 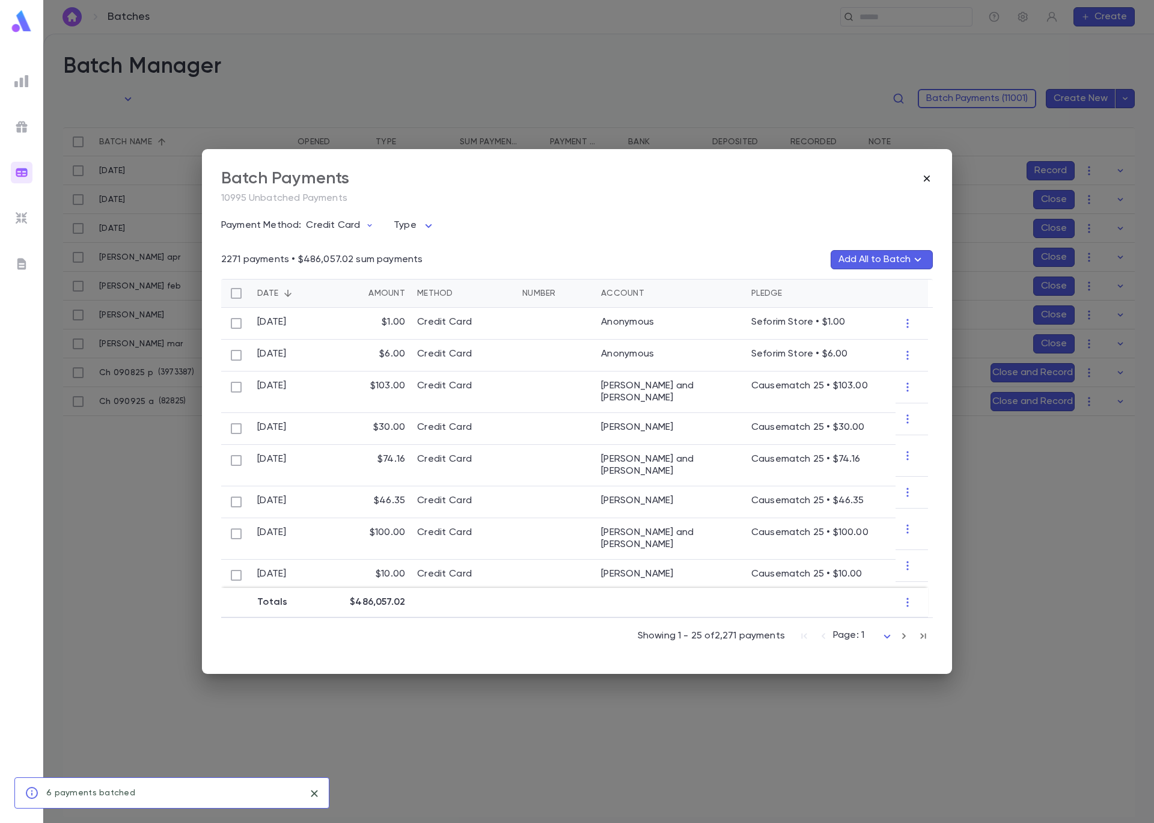 What do you see at coordinates (848, 635) in the screenshot?
I see `span: Page: 1` at bounding box center [848, 635].